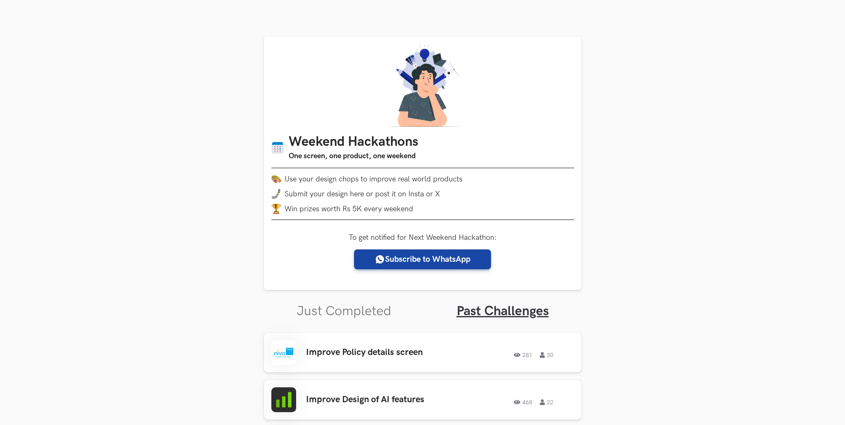 The width and height of the screenshot is (845, 425). What do you see at coordinates (371, 352) in the screenshot?
I see `h3: Improve Policy details screen` at bounding box center [371, 352].